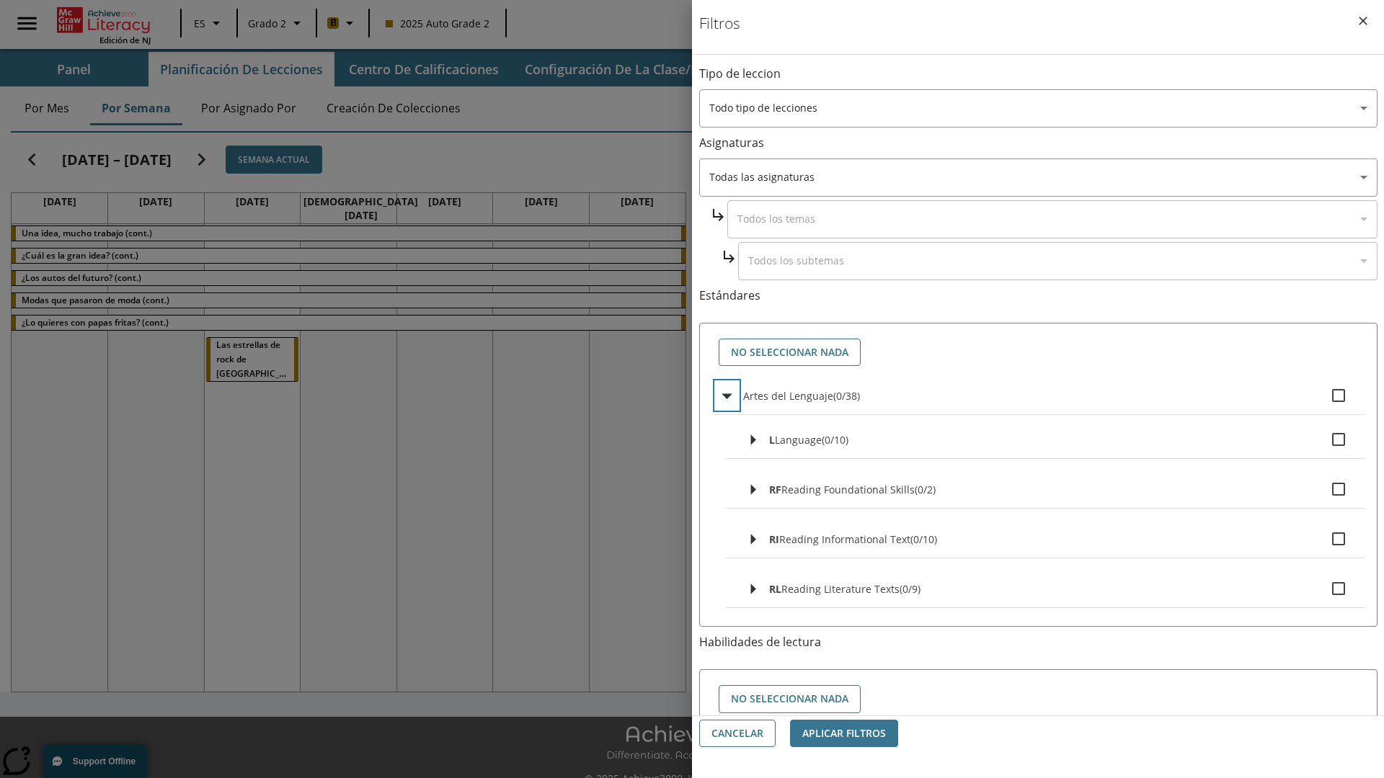  What do you see at coordinates (840, 589) in the screenshot?
I see `span: Reading Literature Texts` at bounding box center [840, 589].